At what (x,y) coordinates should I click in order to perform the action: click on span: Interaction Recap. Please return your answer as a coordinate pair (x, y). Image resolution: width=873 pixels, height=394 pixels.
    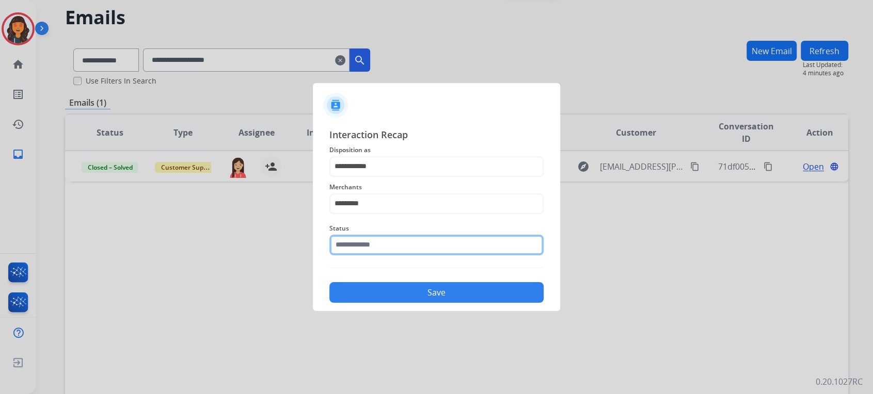
    Looking at the image, I should click on (436, 136).